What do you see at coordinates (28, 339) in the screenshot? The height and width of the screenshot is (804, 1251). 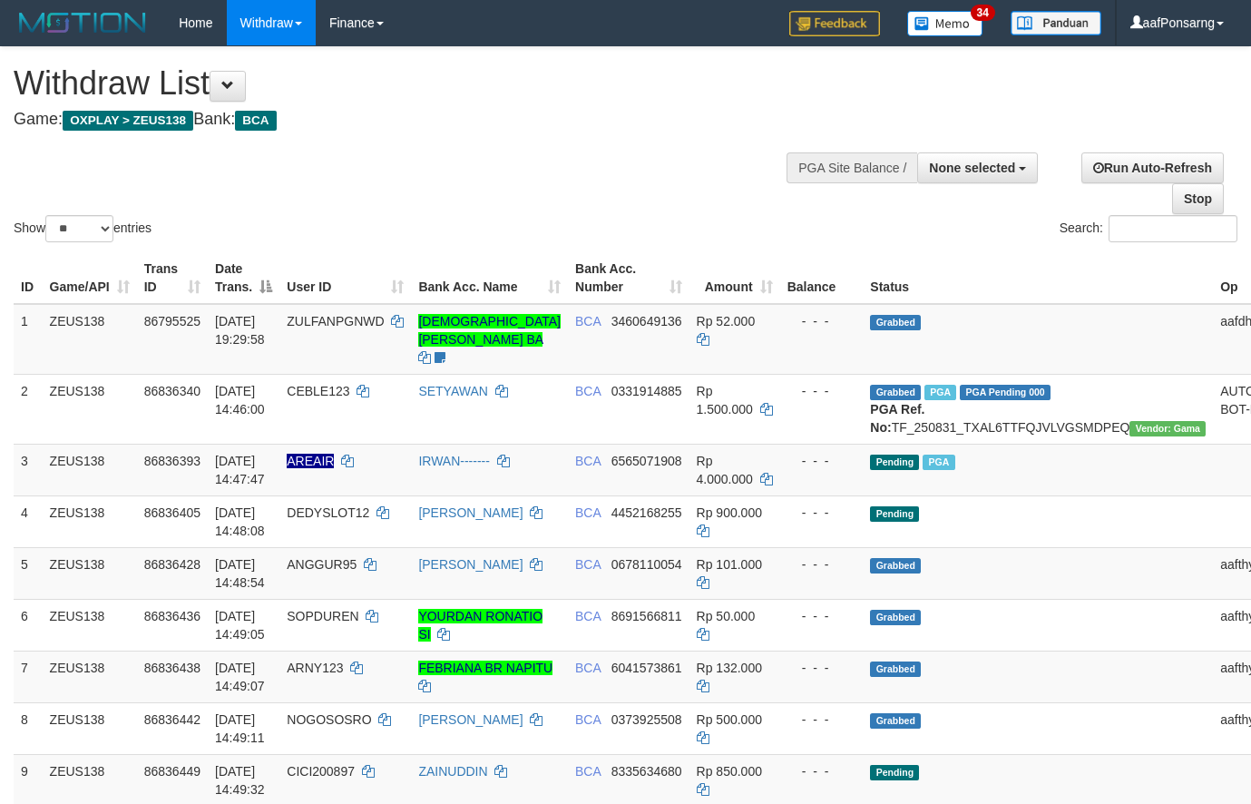 I see `td: 1` at bounding box center [28, 339].